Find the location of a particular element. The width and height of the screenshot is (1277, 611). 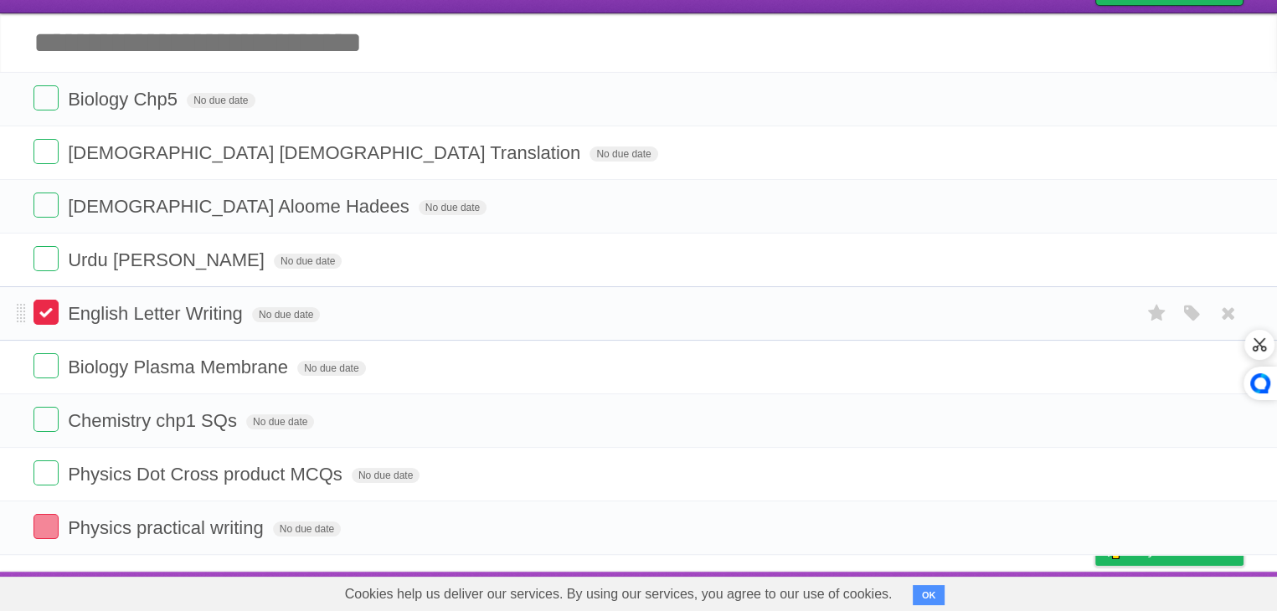

span: Biology Plasma Membrane is located at coordinates (180, 367).